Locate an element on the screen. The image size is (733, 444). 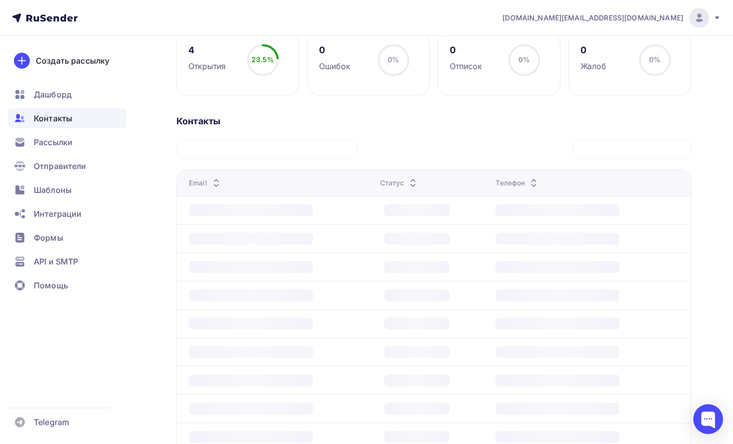
span: 23.5% is located at coordinates (263, 59).